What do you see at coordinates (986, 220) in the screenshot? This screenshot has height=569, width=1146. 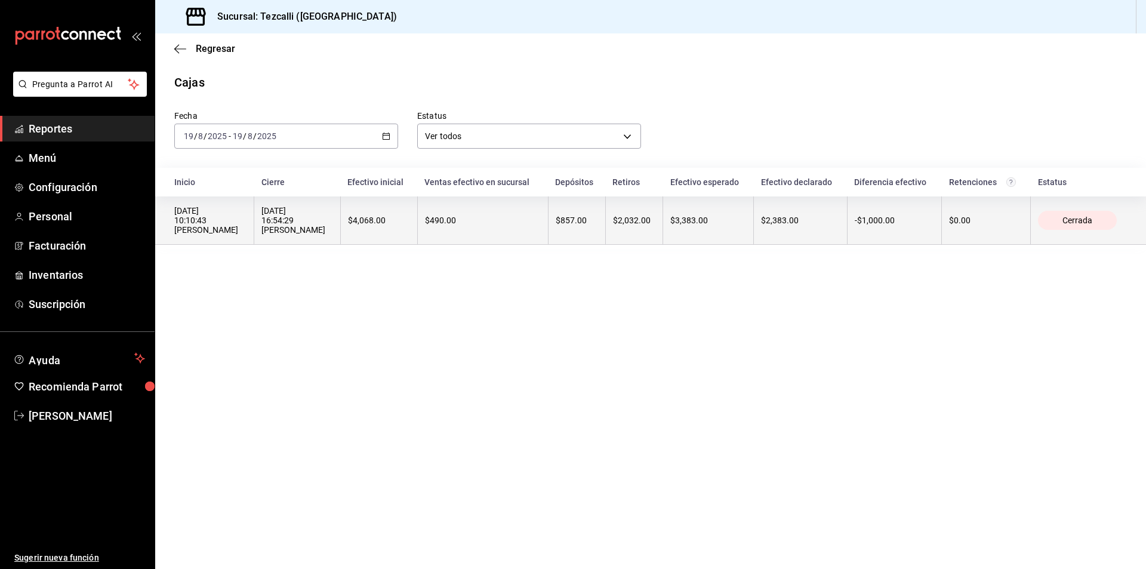 I see `div: $0.00` at bounding box center [986, 220].